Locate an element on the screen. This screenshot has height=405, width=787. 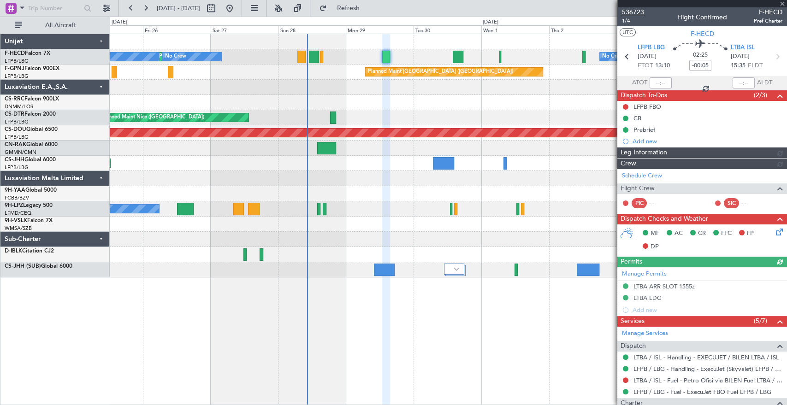
div: LFPB FBO is located at coordinates (647, 106).